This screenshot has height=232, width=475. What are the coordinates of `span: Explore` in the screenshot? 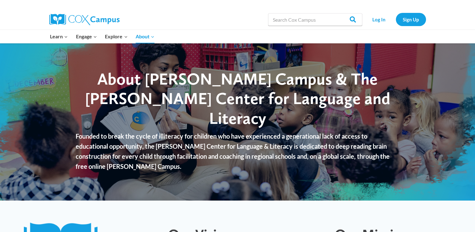 It's located at (116, 36).